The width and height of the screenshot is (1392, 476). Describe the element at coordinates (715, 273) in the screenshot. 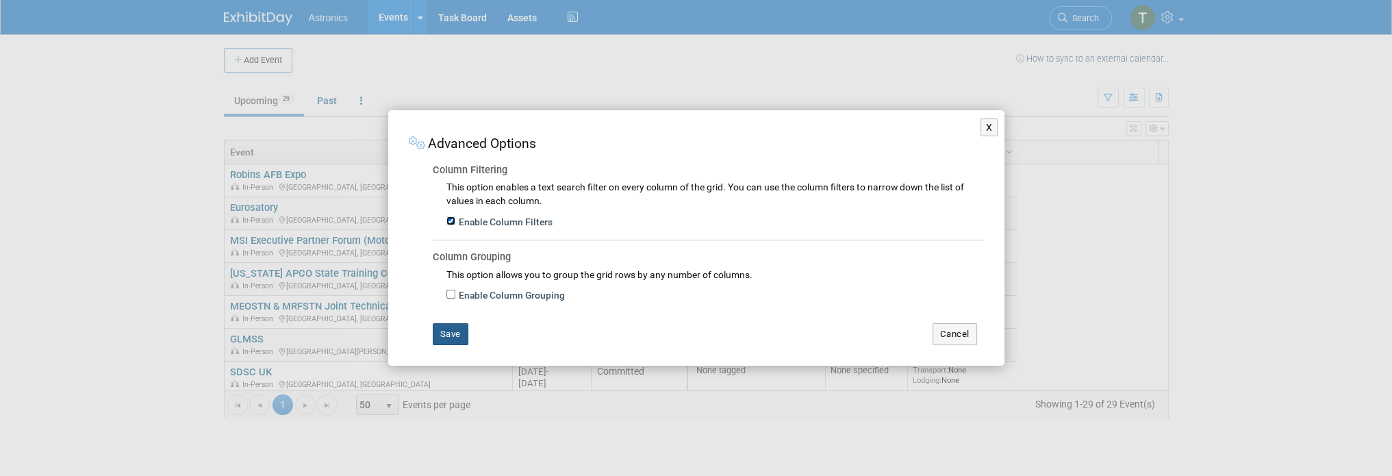

I see `div: This option allows you to group the grid rows by any number of columns.` at that location.